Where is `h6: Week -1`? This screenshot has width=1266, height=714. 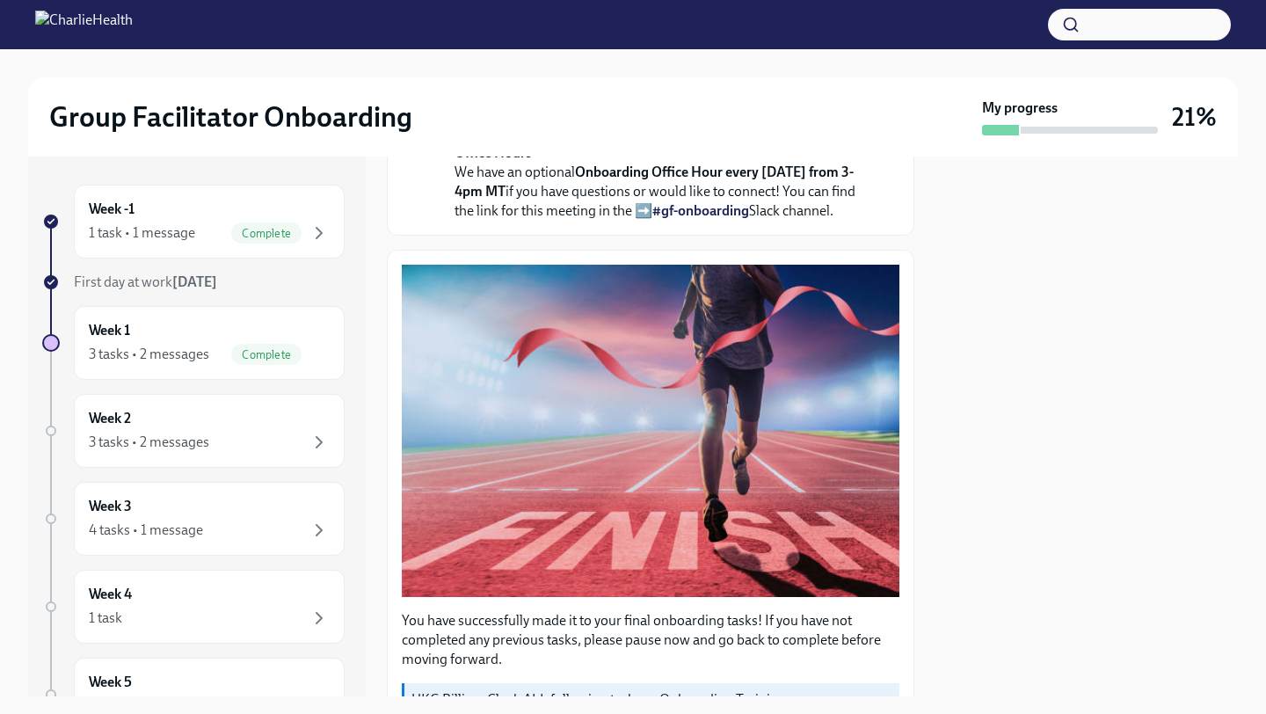
h6: Week -1 is located at coordinates (112, 209).